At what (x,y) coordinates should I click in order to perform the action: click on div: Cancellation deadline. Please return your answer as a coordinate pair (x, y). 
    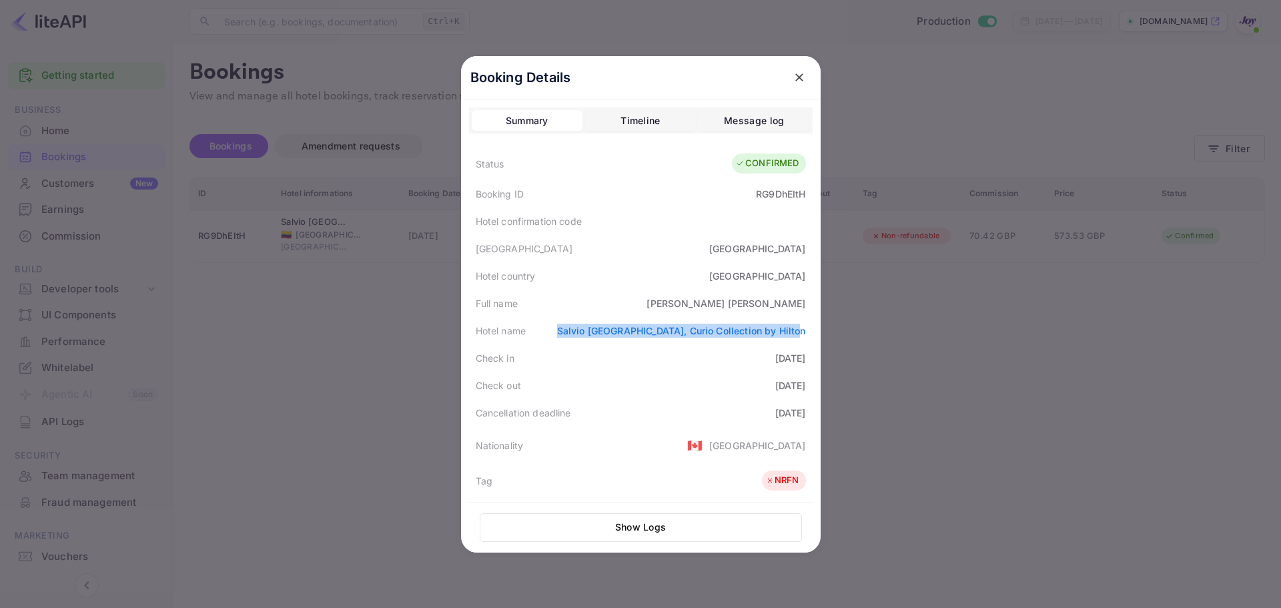
    Looking at the image, I should click on (523, 412).